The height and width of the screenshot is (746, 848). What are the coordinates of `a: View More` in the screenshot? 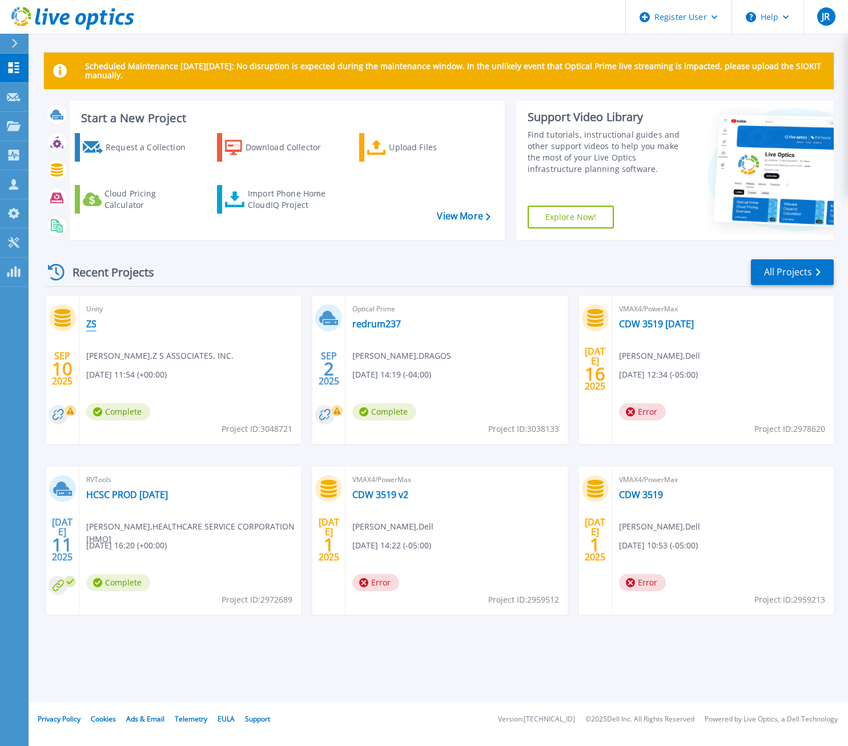 It's located at (463, 216).